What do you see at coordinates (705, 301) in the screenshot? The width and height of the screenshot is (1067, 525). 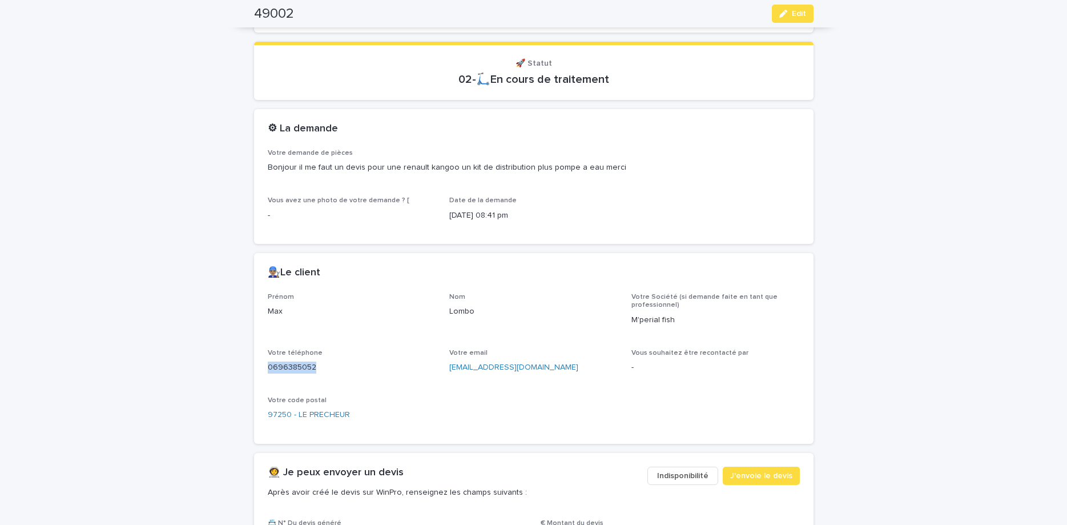 I see `span: Votre Société (si demande faite en tant que professionnel)` at bounding box center [705, 301].